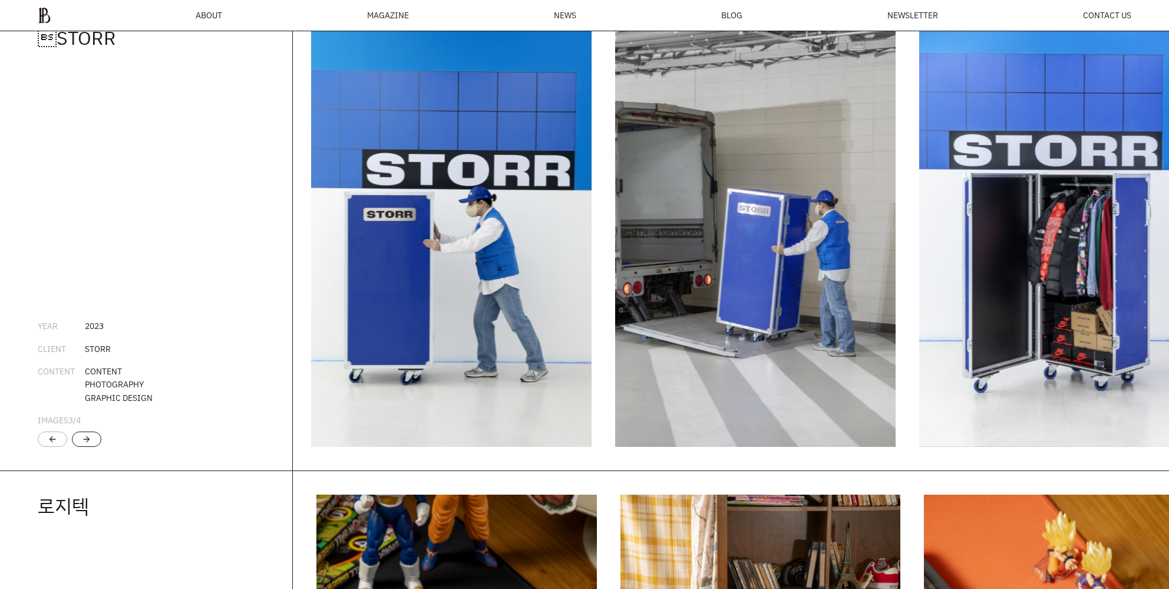  What do you see at coordinates (1107, 15) in the screenshot?
I see `a: CONTACT US` at bounding box center [1107, 15].